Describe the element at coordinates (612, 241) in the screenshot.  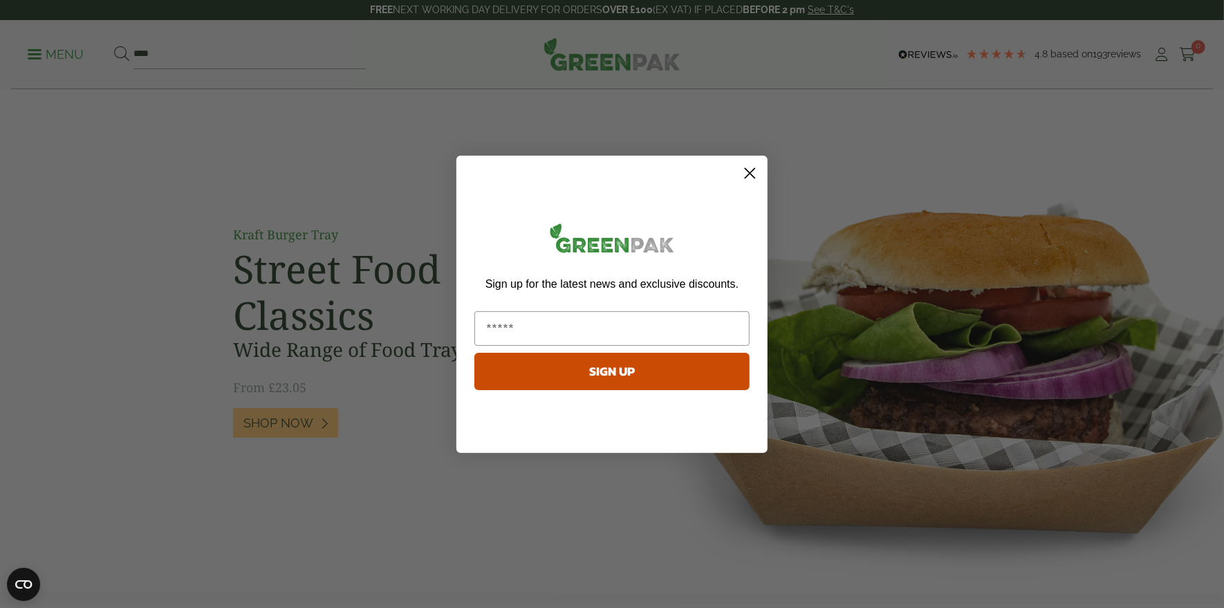
I see `img: greenpak_logo` at that location.